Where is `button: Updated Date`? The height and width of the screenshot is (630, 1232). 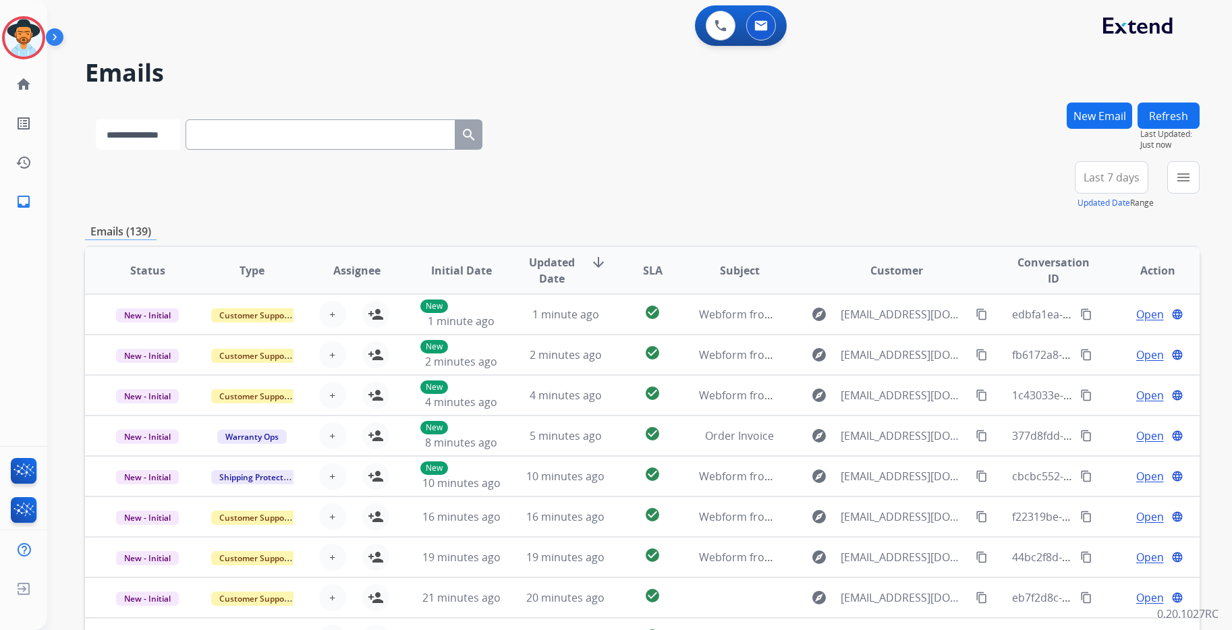
button: Updated Date is located at coordinates (1104, 203).